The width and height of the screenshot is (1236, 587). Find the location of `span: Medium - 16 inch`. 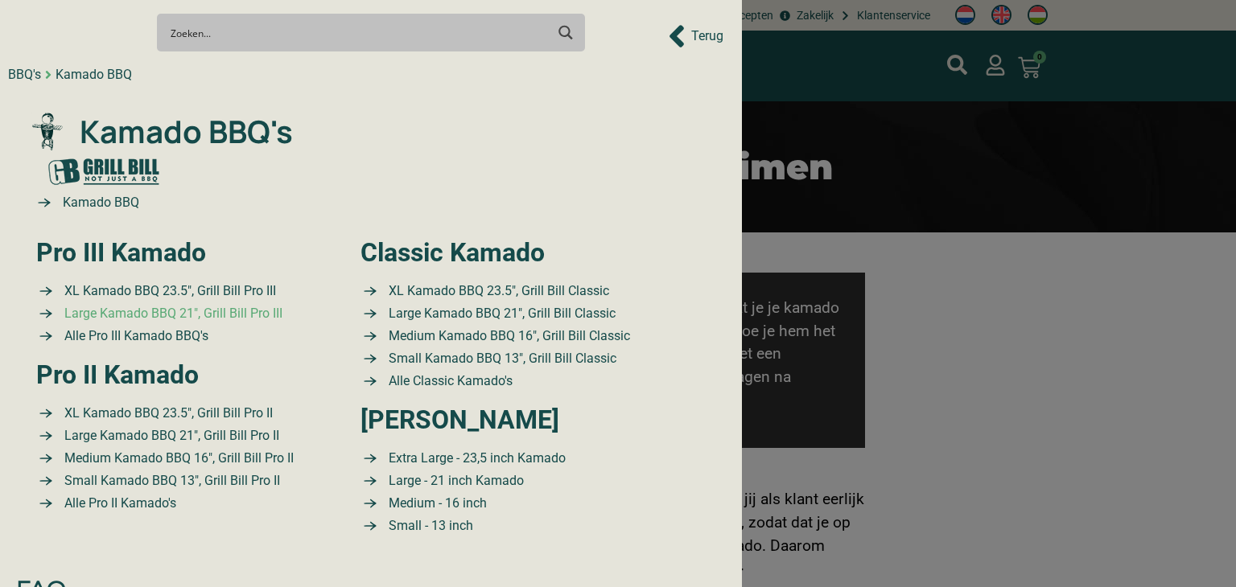

span: Medium - 16 inch is located at coordinates (435, 504).